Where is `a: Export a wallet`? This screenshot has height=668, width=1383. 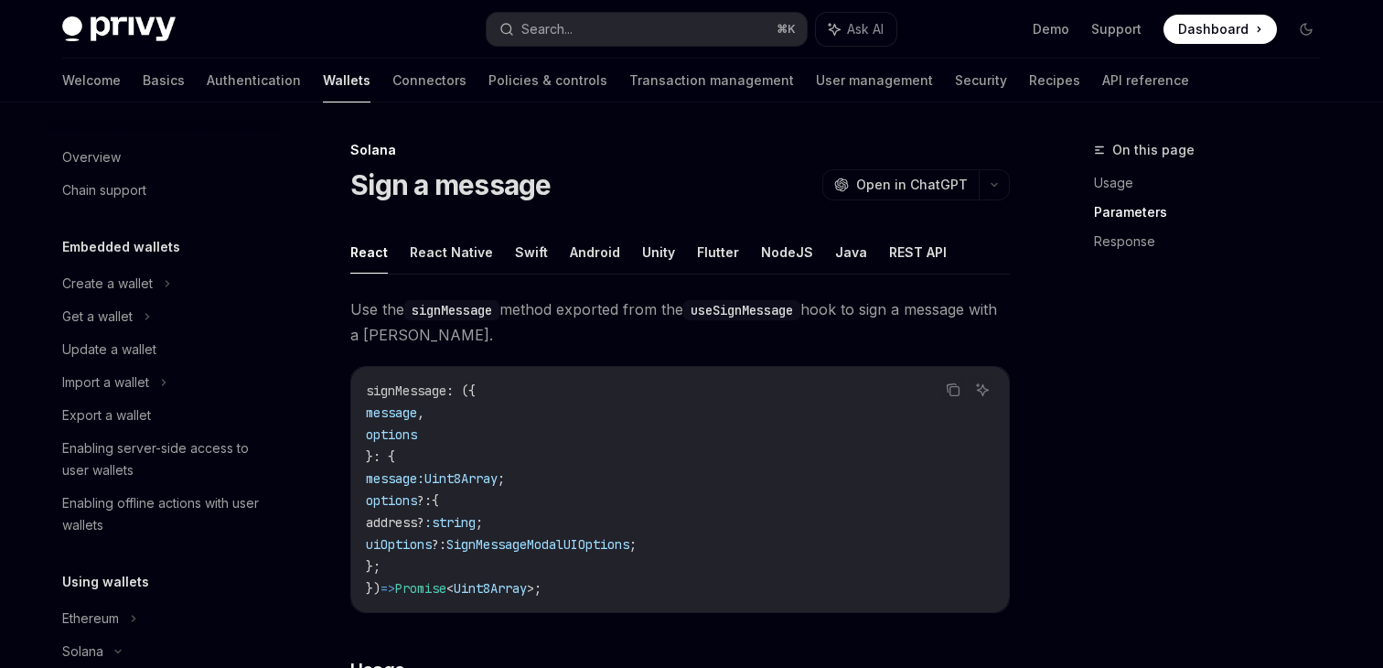 a: Export a wallet is located at coordinates (165, 415).